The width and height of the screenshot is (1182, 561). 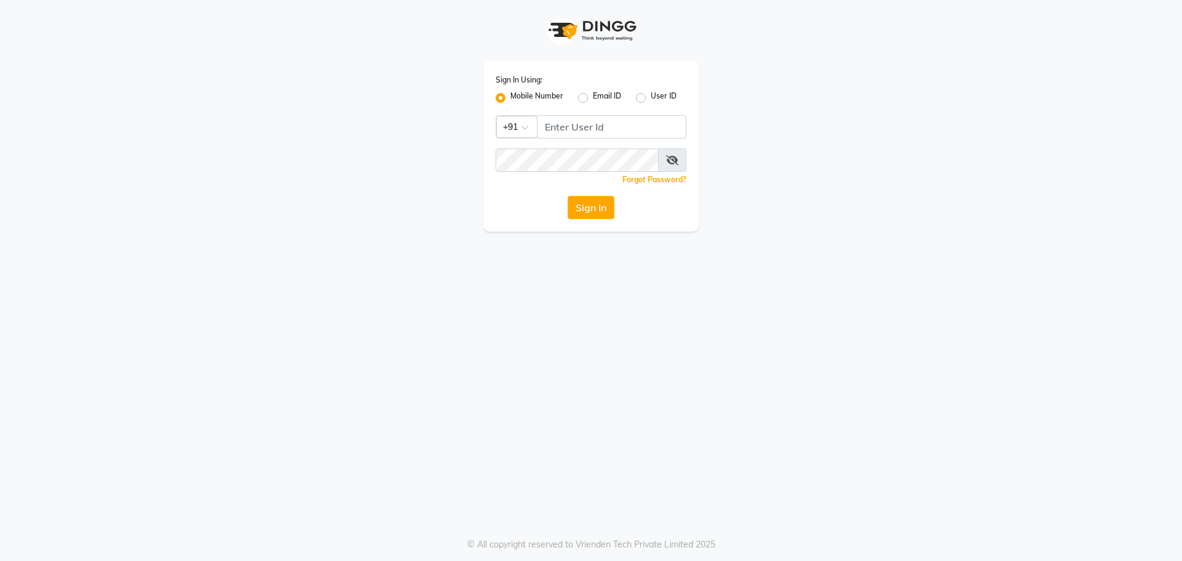 I want to click on label: Sign In Using:, so click(x=519, y=80).